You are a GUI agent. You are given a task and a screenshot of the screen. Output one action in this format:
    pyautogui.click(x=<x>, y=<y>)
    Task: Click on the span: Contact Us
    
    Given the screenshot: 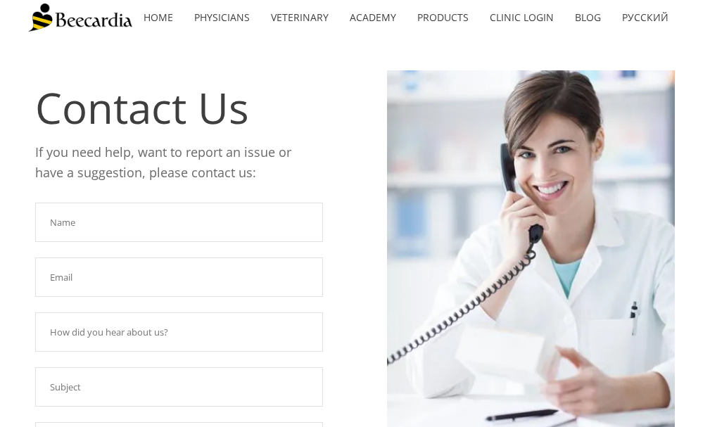 What is the action you would take?
    pyautogui.click(x=142, y=108)
    